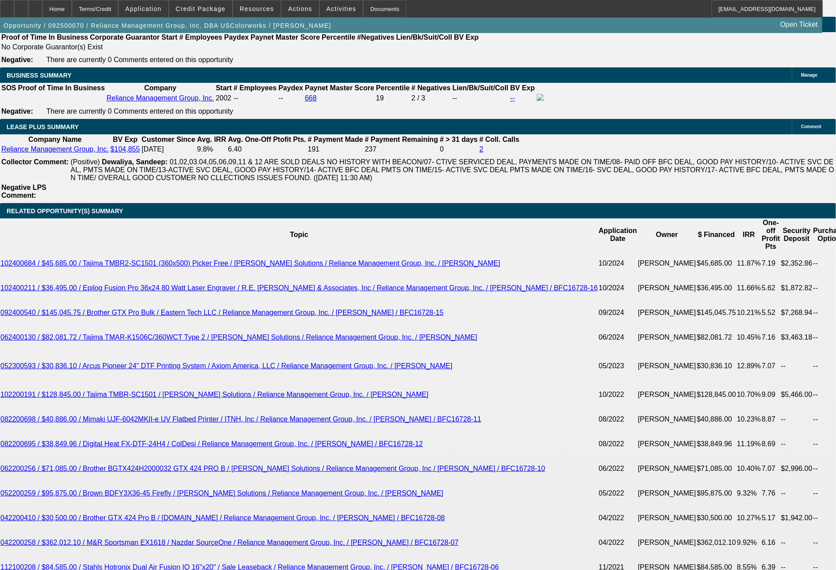  I want to click on button: Credit Package, so click(200, 9).